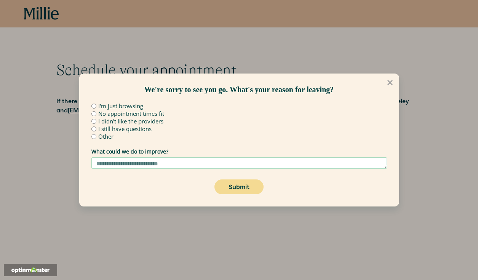 The image size is (478, 280). Describe the element at coordinates (390, 83) in the screenshot. I see `button: Close` at that location.